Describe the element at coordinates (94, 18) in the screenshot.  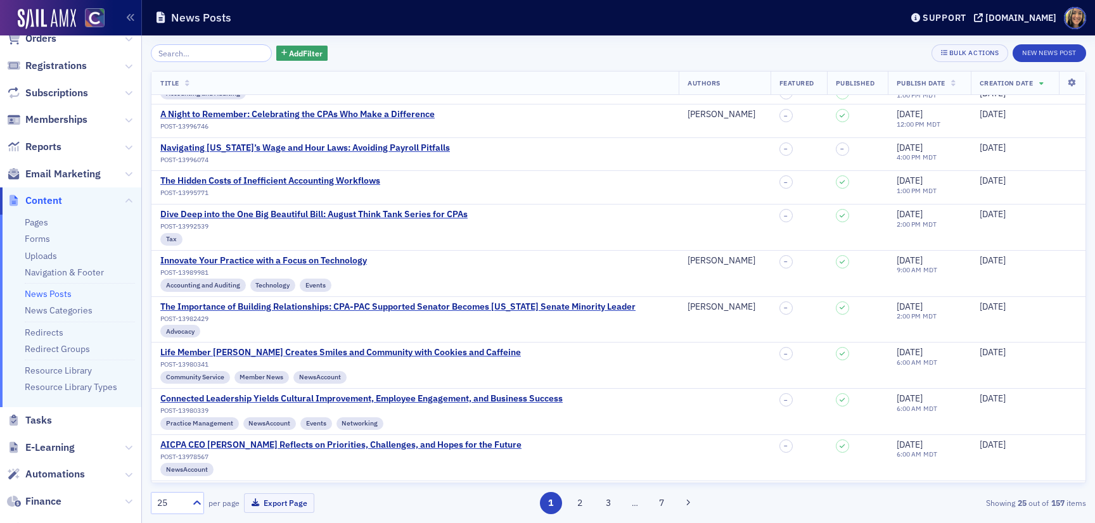
I see `img: SailAMX` at that location.